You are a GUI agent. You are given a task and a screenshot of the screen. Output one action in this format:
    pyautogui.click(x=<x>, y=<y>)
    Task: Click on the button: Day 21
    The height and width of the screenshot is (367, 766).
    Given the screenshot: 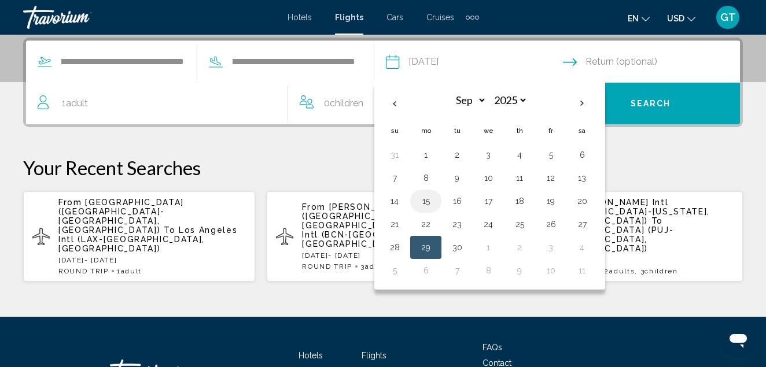 What is the action you would take?
    pyautogui.click(x=394, y=224)
    